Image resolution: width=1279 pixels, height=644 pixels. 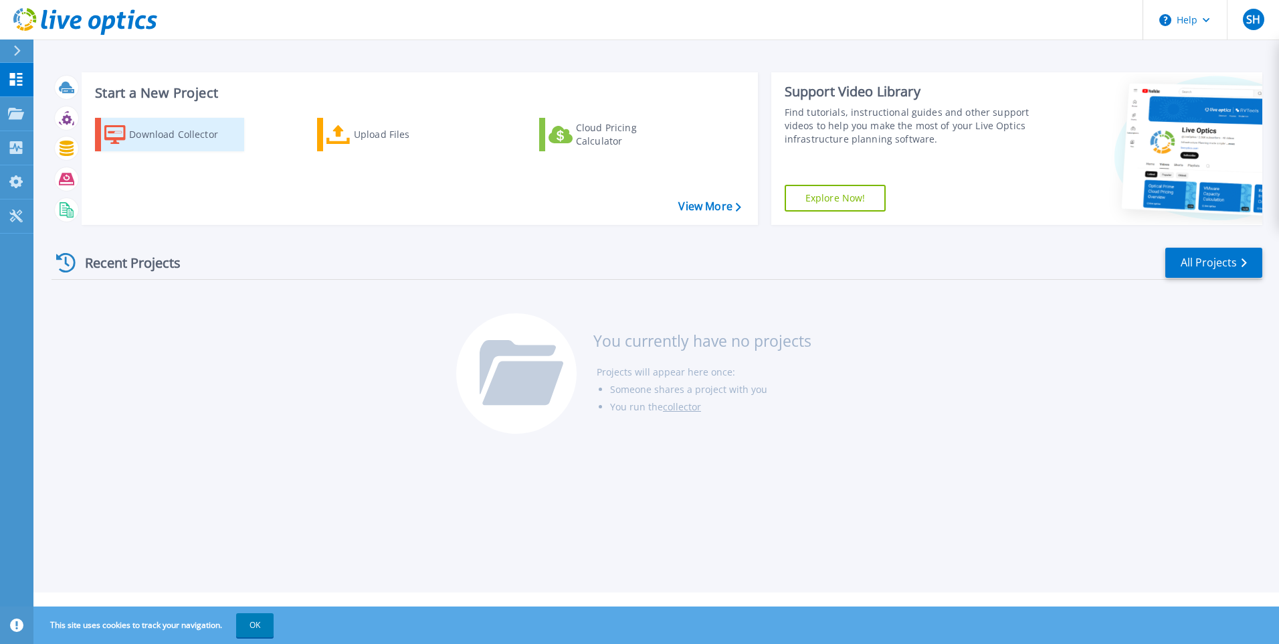 What do you see at coordinates (910, 92) in the screenshot?
I see `div: Support Video Library` at bounding box center [910, 92].